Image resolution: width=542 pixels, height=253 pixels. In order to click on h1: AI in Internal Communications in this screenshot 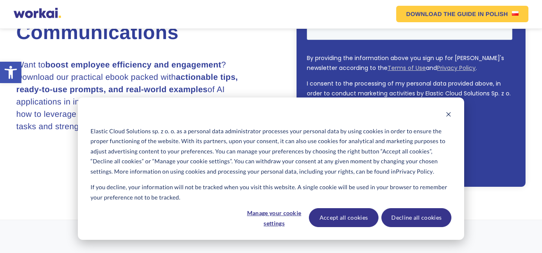, I will do `click(144, 23)`.